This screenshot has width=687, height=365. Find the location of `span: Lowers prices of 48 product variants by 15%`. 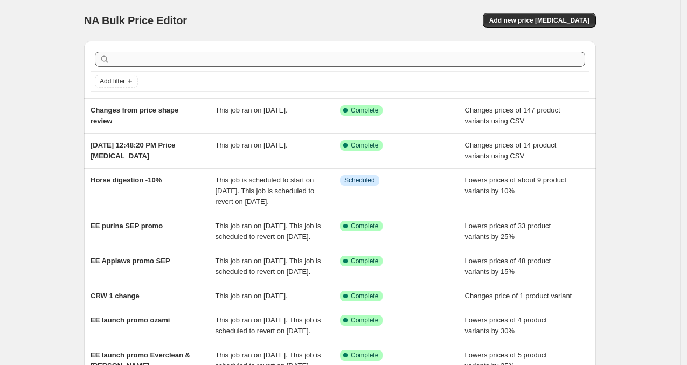

span: Lowers prices of 48 product variants by 15% is located at coordinates (508, 266).